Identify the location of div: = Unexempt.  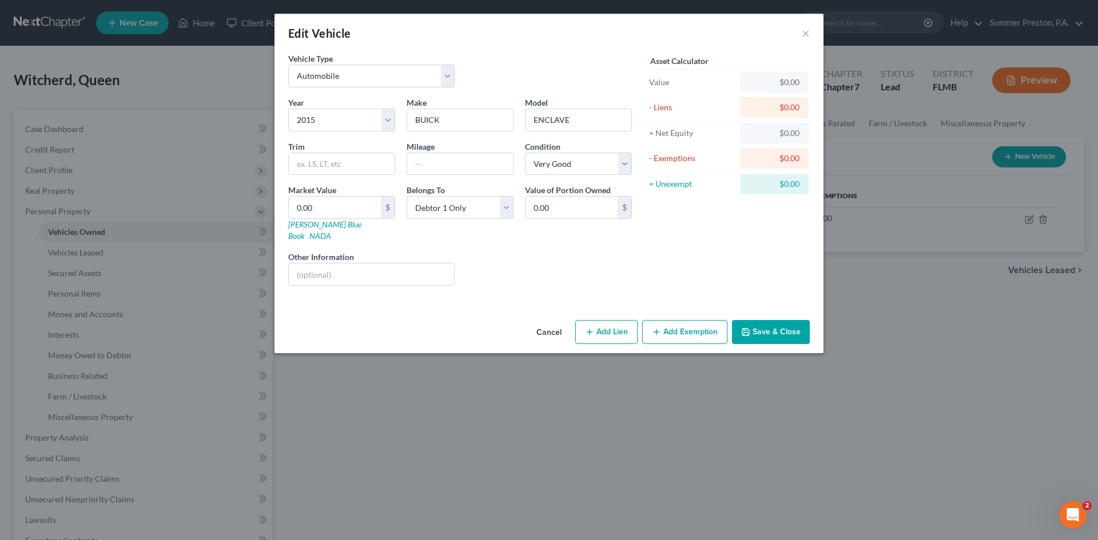
(692, 184).